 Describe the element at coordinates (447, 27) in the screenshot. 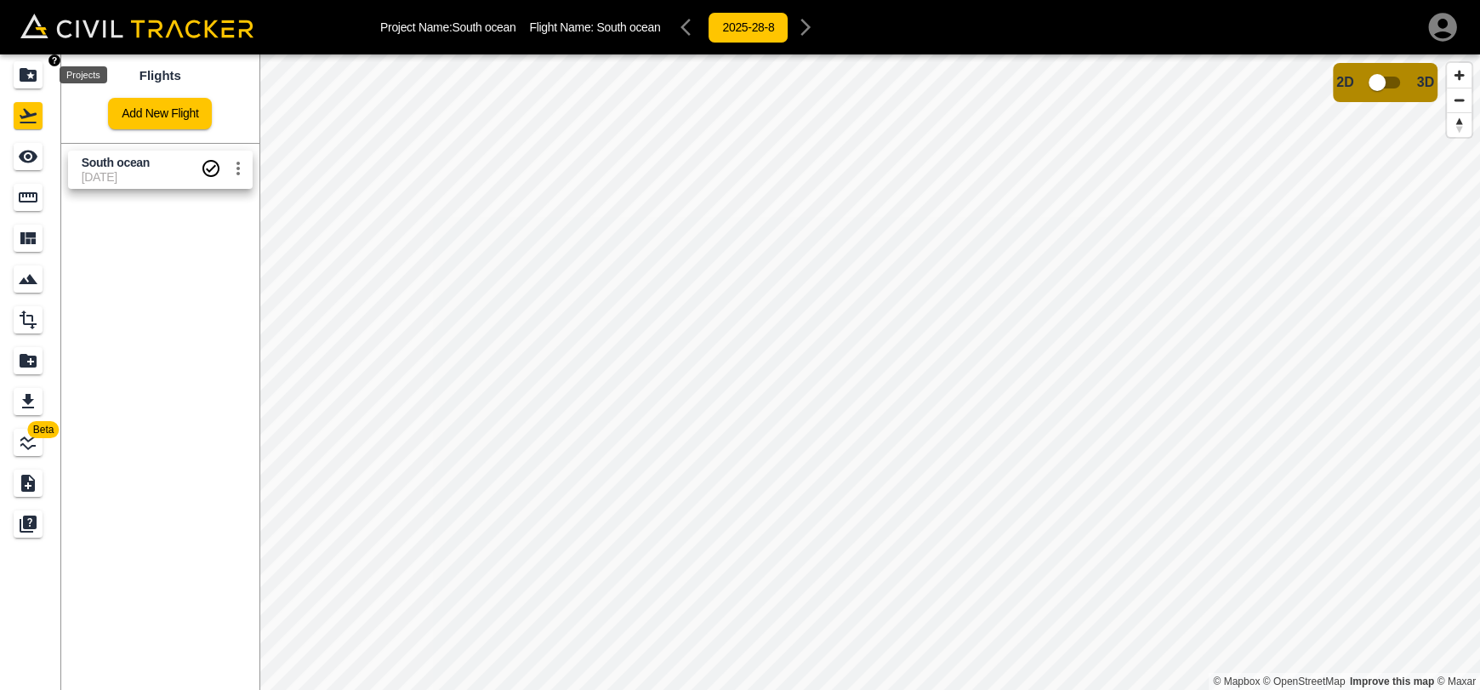

I see `p: Project Name: South ocean` at that location.